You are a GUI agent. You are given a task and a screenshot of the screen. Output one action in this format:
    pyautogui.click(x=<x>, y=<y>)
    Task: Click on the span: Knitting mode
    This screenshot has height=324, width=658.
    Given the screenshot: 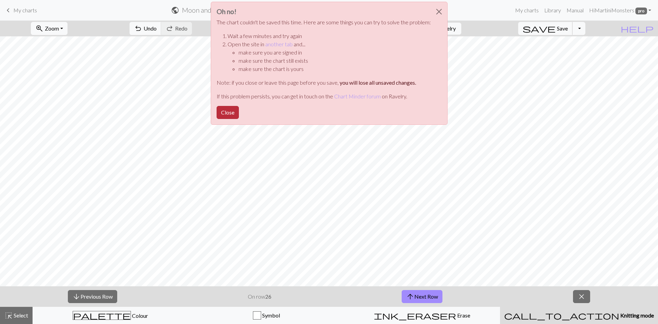 What is the action you would take?
    pyautogui.click(x=636, y=315)
    